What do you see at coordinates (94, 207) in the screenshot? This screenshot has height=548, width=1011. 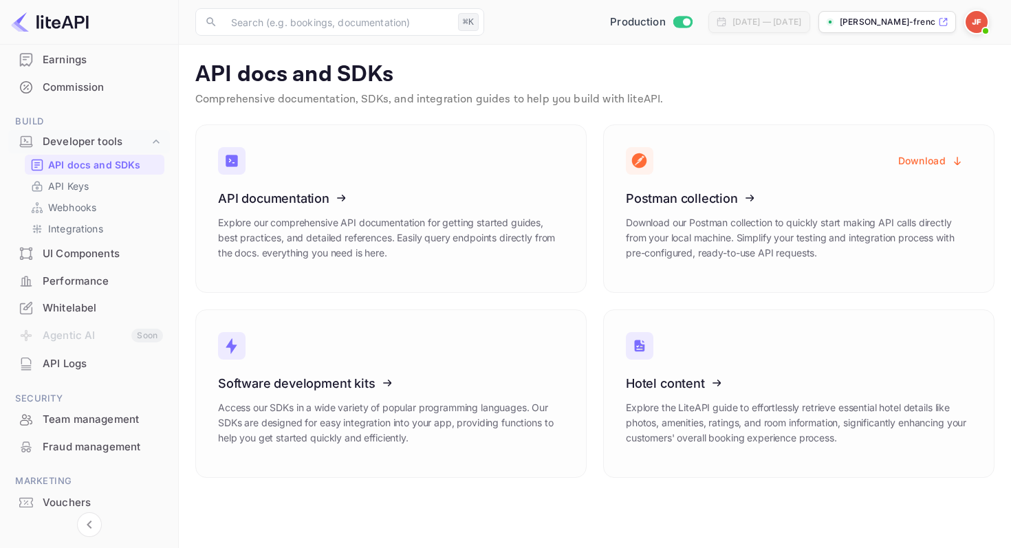 I see `div: Webhooks` at bounding box center [94, 207].